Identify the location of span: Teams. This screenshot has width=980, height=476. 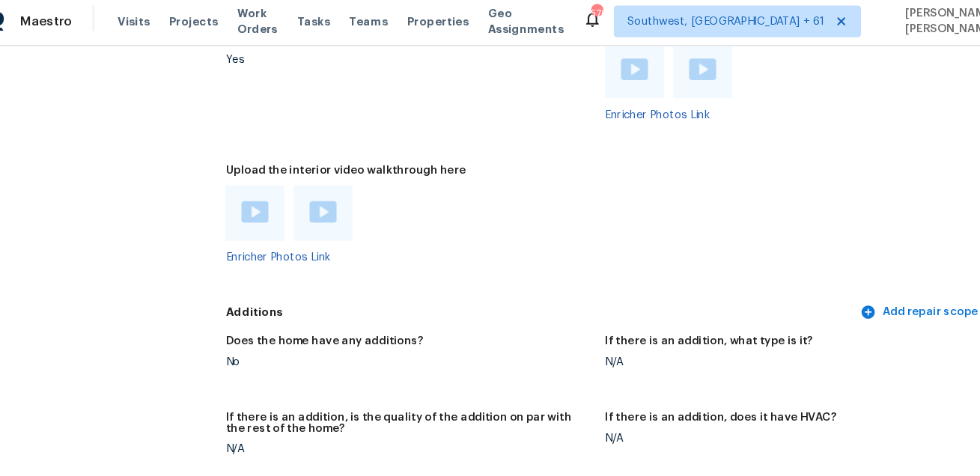
(380, 24).